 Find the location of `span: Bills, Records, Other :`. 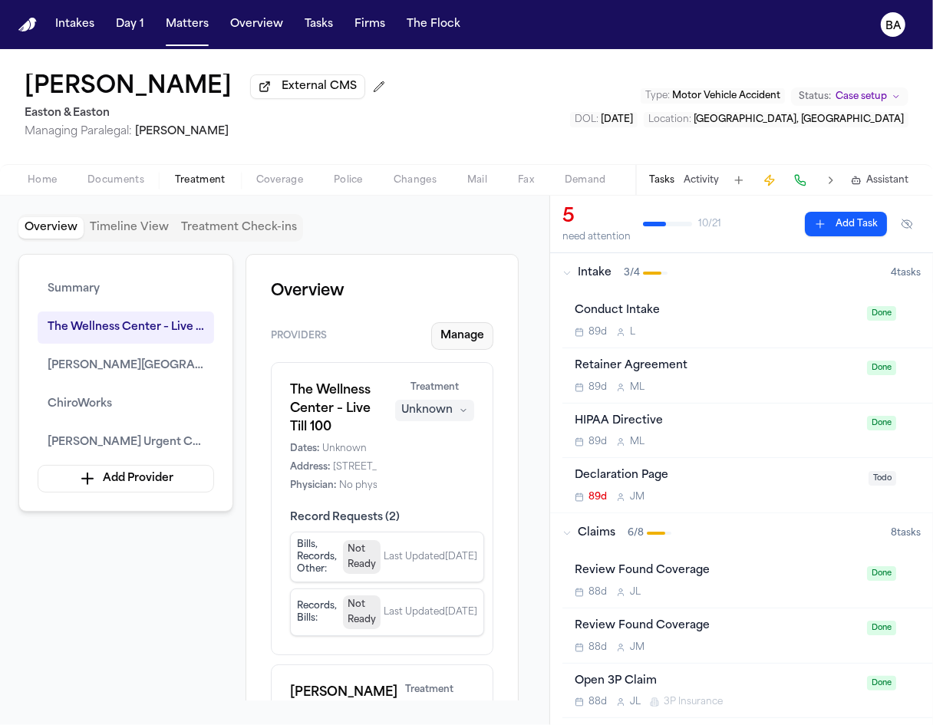

span: Bills, Records, Other : is located at coordinates (317, 557).